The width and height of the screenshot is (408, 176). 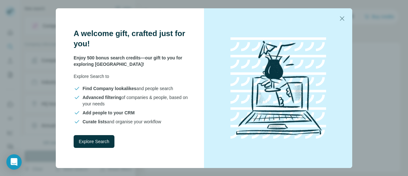 I want to click on span: and people search, so click(x=128, y=88).